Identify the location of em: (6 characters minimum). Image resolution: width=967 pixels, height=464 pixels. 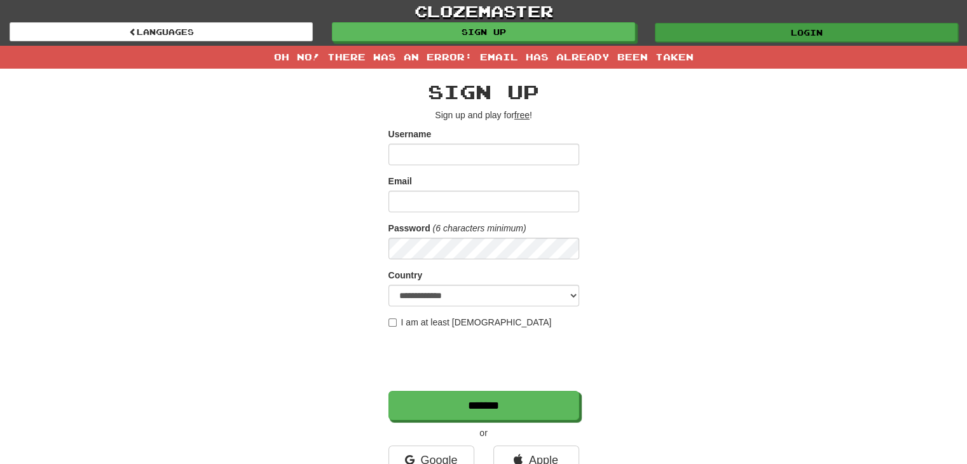
(479, 228).